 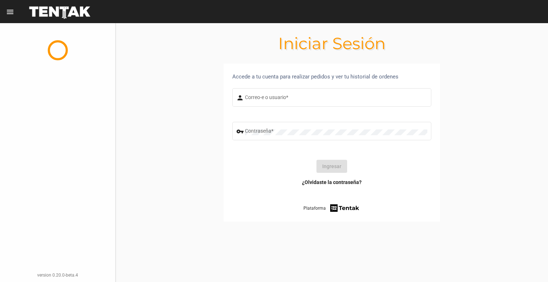 I want to click on div: Accede a tu cuenta para realizar pedidos y ver tu historial de ordenes, so click(x=332, y=77).